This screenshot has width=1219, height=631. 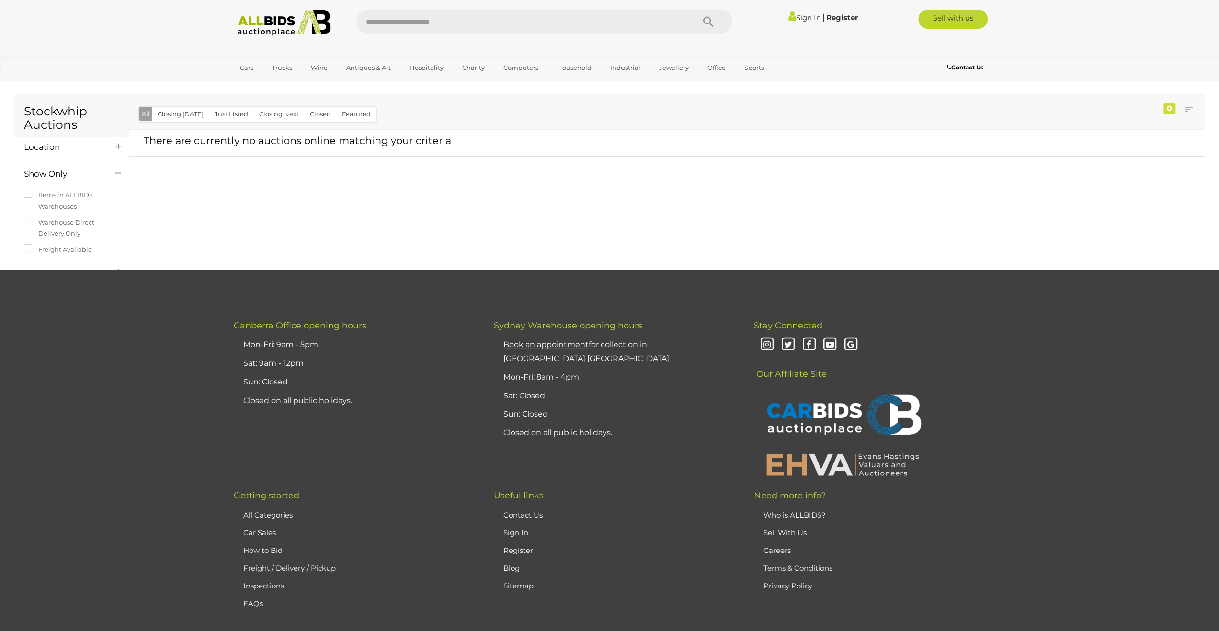 I want to click on li: Mon-Fri: 8am - 4pm, so click(x=615, y=377).